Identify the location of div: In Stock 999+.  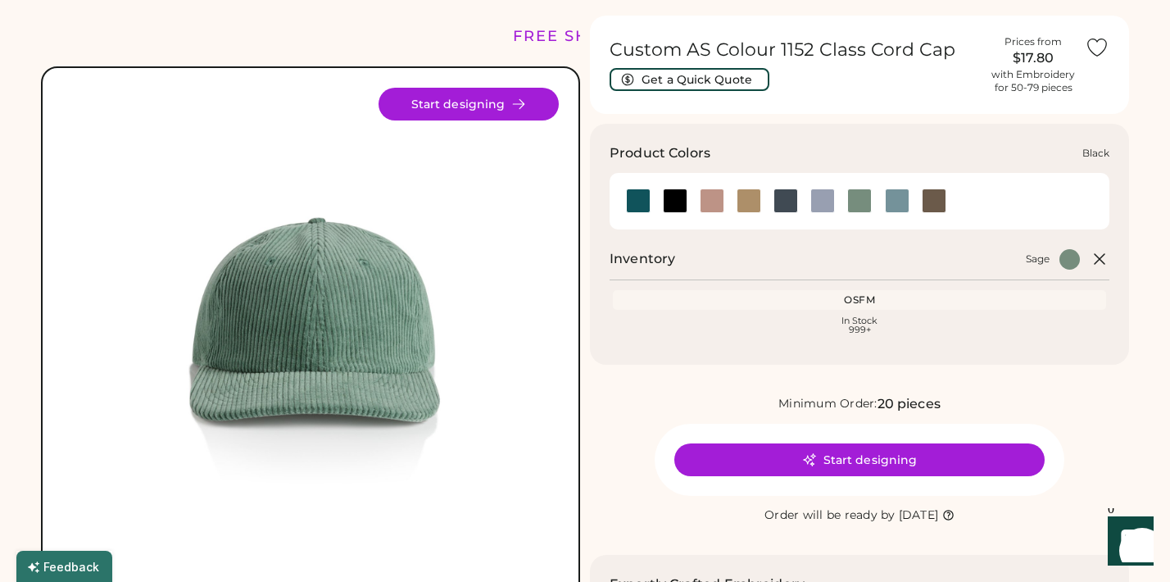
(859, 325).